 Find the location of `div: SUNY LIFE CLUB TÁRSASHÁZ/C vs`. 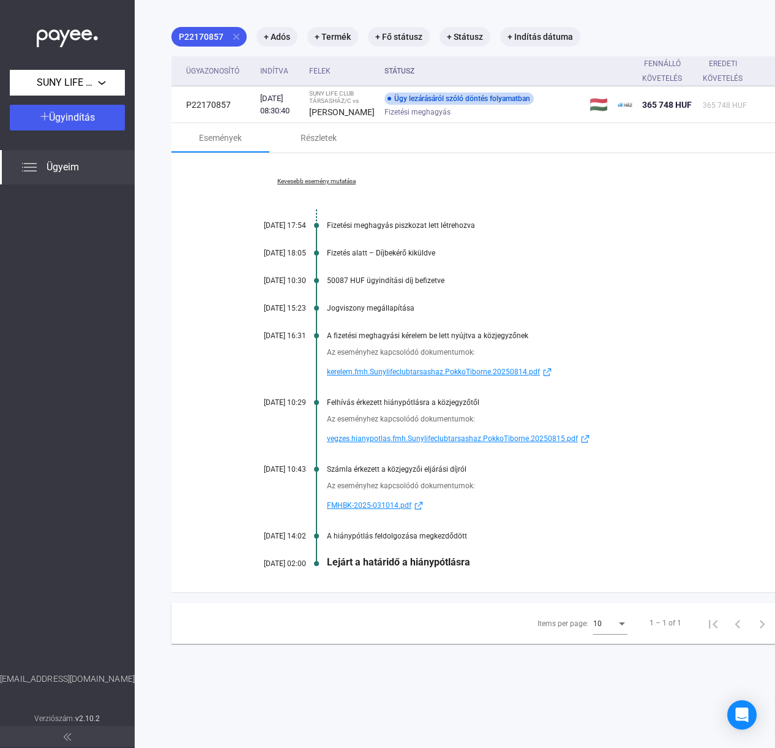

div: SUNY LIFE CLUB TÁRSASHÁZ/C vs is located at coordinates (342, 97).